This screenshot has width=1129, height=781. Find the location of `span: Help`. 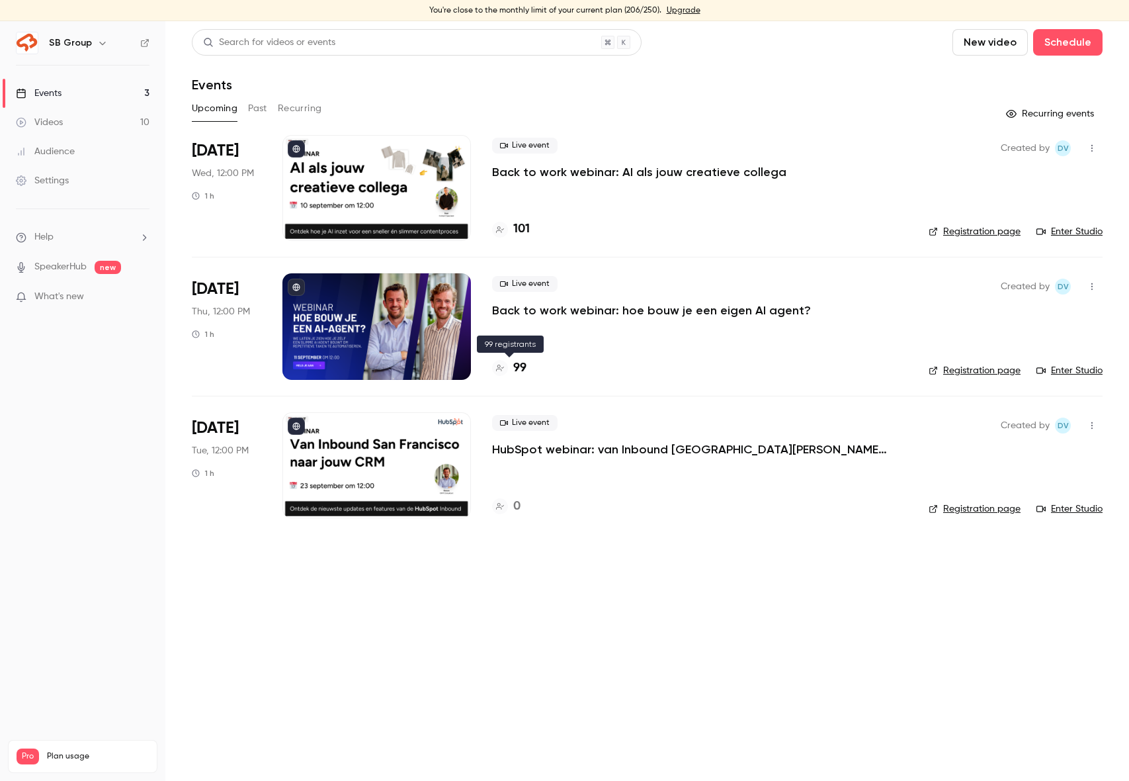

span: Help is located at coordinates (44, 237).